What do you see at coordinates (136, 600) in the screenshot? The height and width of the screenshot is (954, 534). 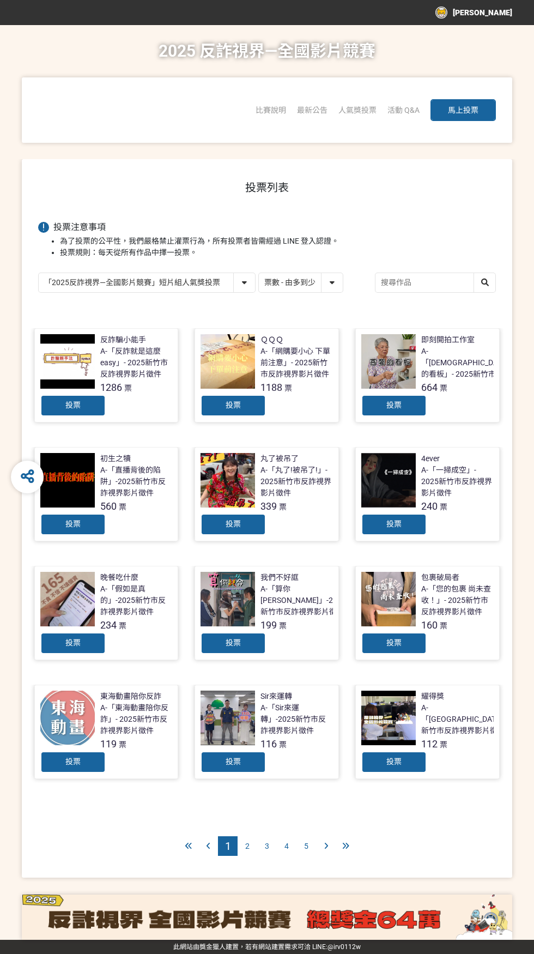 I see `div: A-「假如是真的」-2025新竹市反詐視界影片徵件` at bounding box center [136, 600].